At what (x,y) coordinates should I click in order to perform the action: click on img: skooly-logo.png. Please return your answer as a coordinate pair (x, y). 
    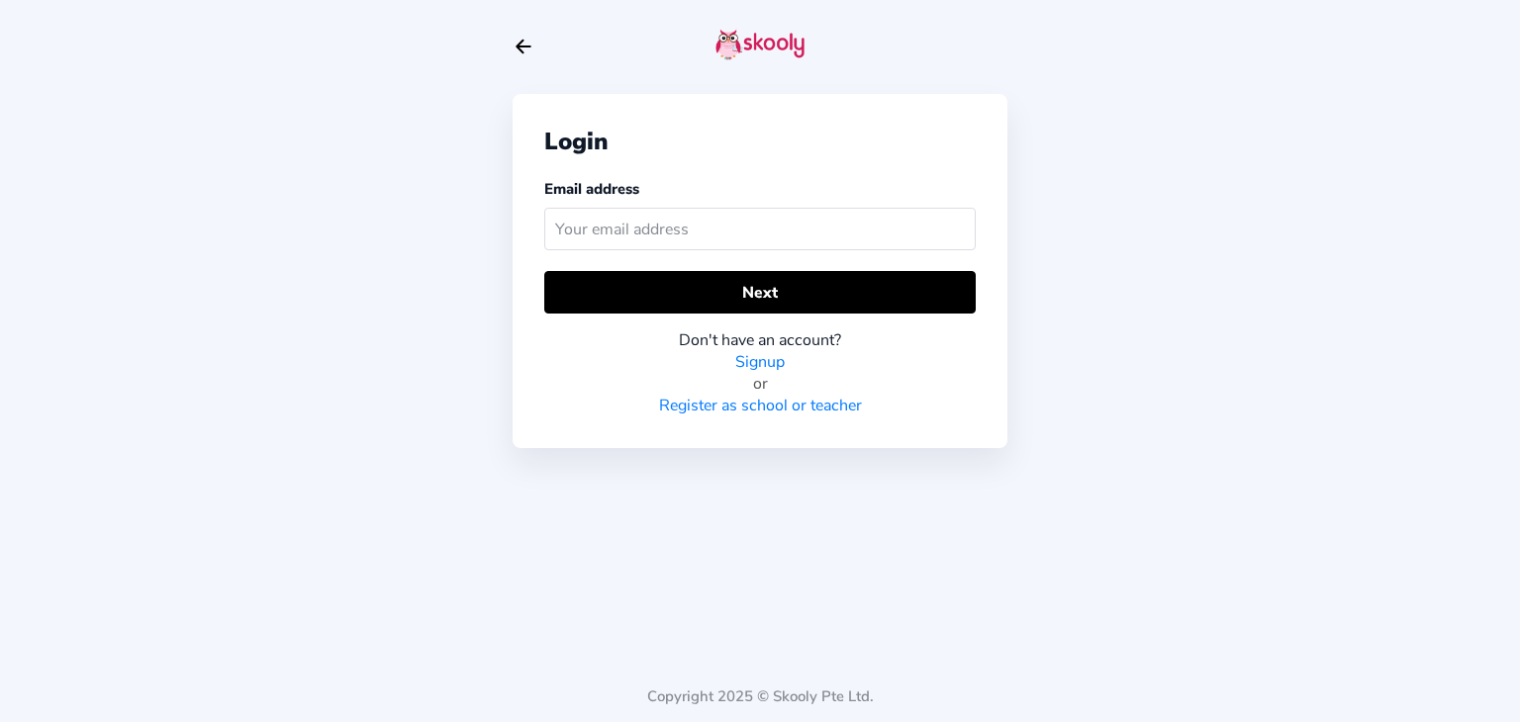
    Looking at the image, I should click on (760, 45).